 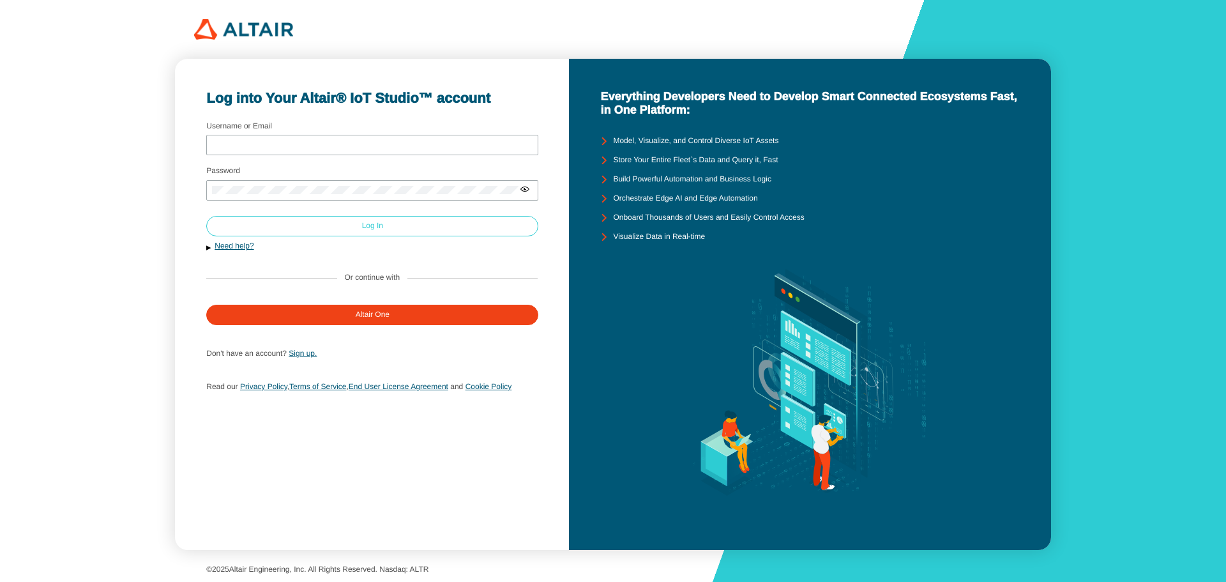 What do you see at coordinates (317, 386) in the screenshot?
I see `a: Terms of Service` at bounding box center [317, 386].